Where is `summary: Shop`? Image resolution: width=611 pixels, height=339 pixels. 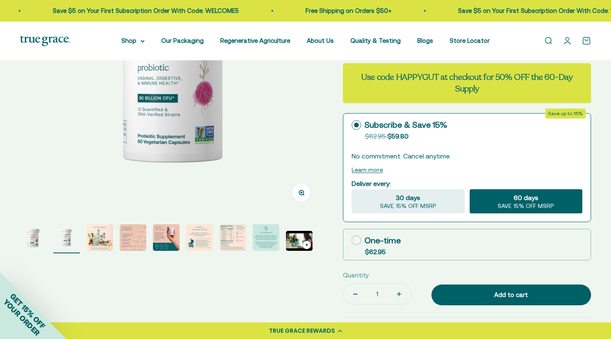
summary: Shop is located at coordinates (133, 41).